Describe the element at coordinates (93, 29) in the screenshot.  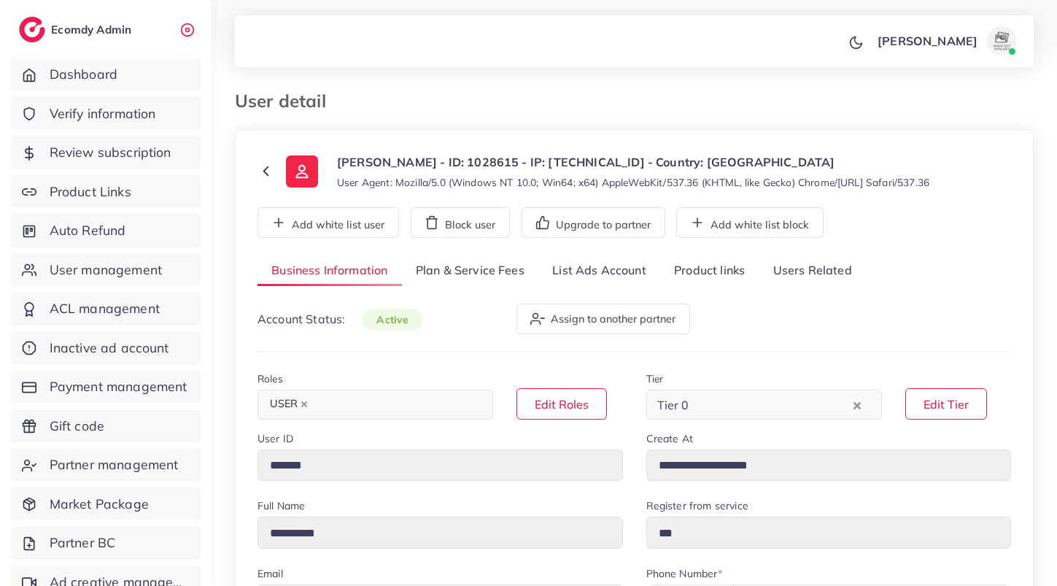
I see `h2: Ecomdy Admin` at that location.